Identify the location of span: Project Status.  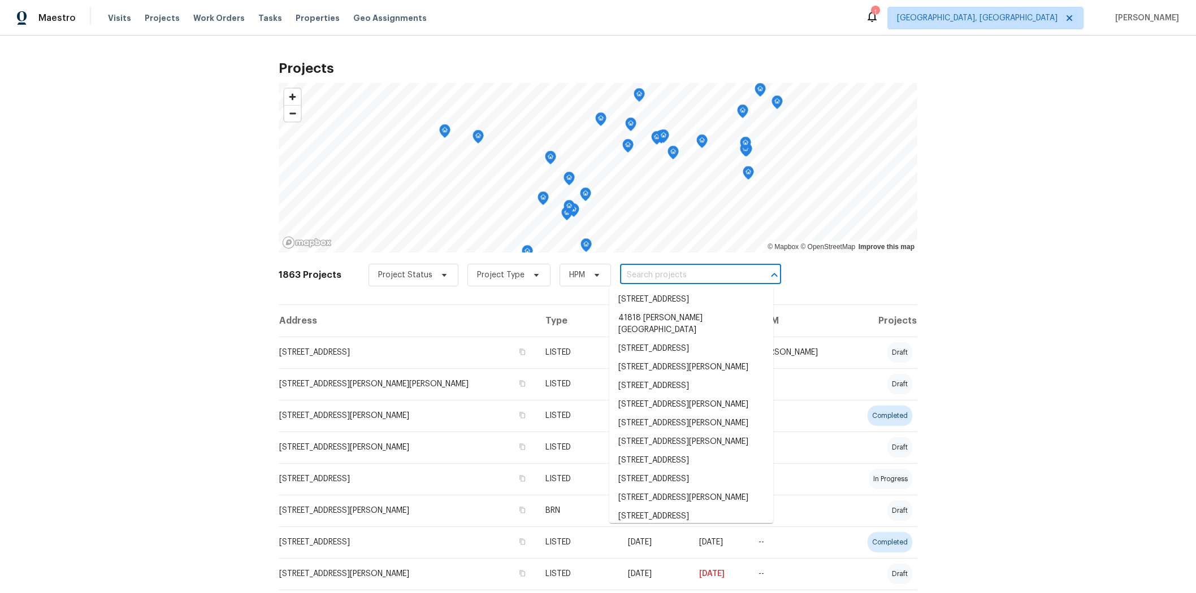
(405, 275).